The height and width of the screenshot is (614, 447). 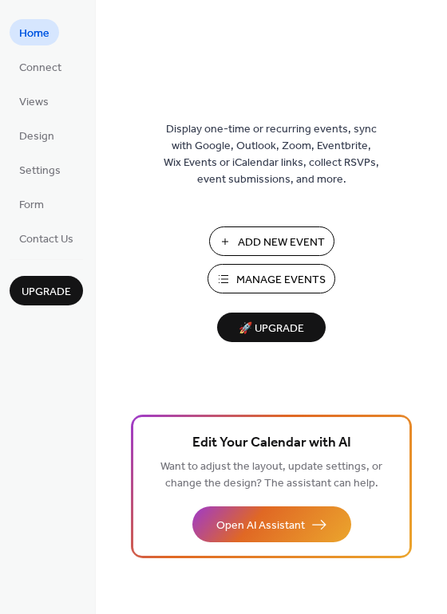 I want to click on button: 🚀 Upgrade, so click(x=271, y=327).